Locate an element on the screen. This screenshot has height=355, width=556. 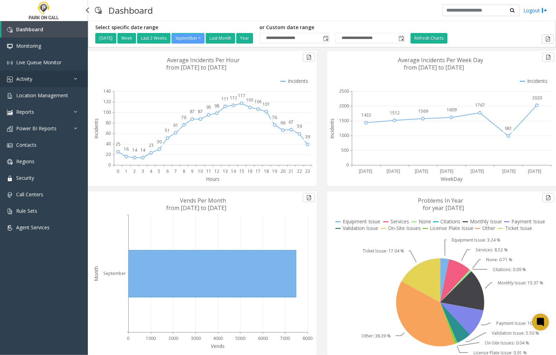
text: Other: 38.39 % is located at coordinates (376, 336).